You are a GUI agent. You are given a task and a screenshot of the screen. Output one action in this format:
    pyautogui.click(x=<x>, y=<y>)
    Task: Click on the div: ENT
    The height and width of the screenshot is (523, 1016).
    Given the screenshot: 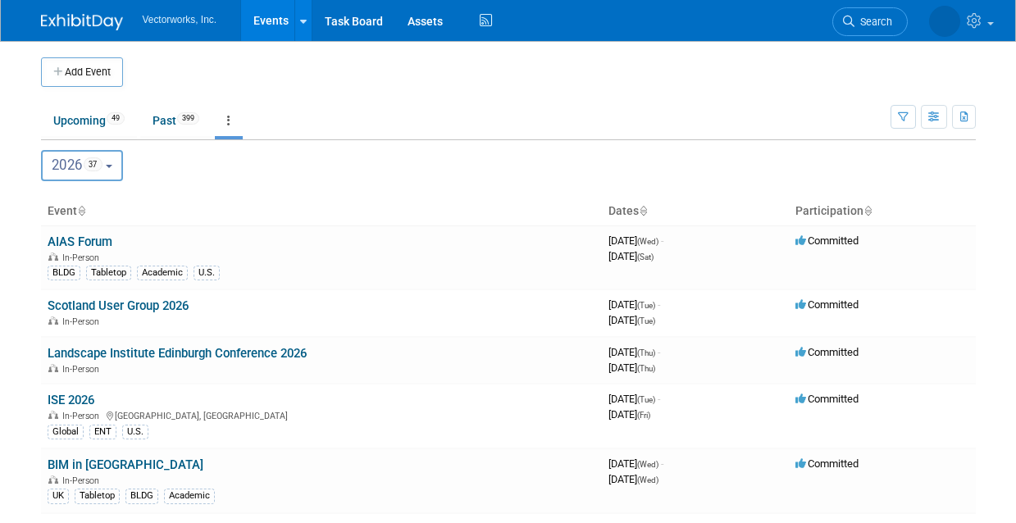 What is the action you would take?
    pyautogui.click(x=103, y=432)
    